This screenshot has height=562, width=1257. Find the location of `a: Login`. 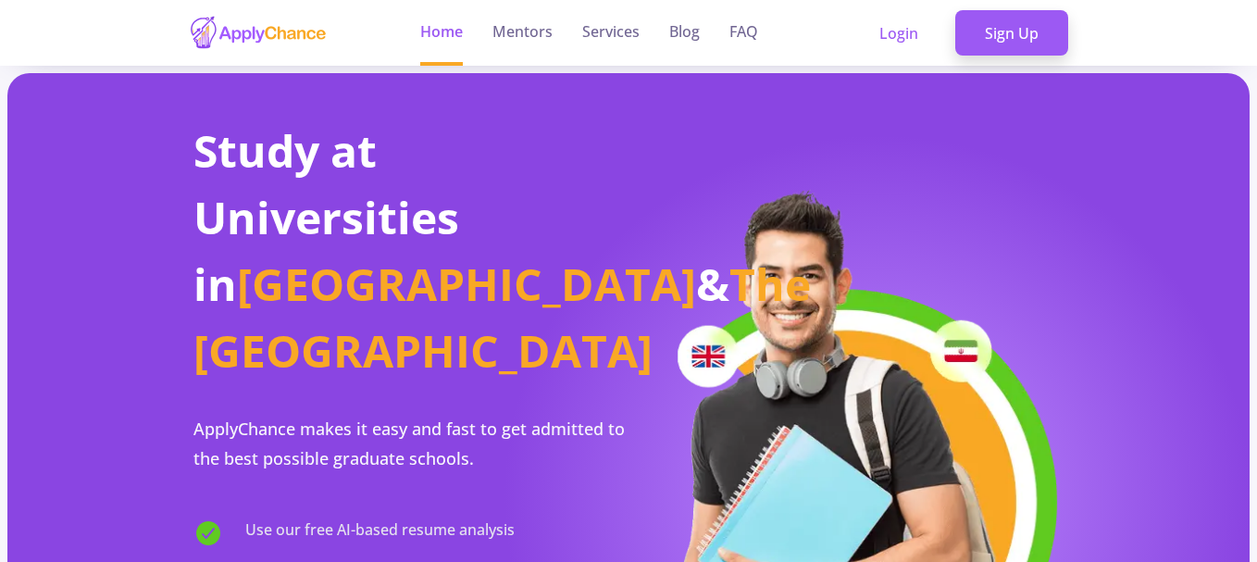

a: Login is located at coordinates (899, 33).